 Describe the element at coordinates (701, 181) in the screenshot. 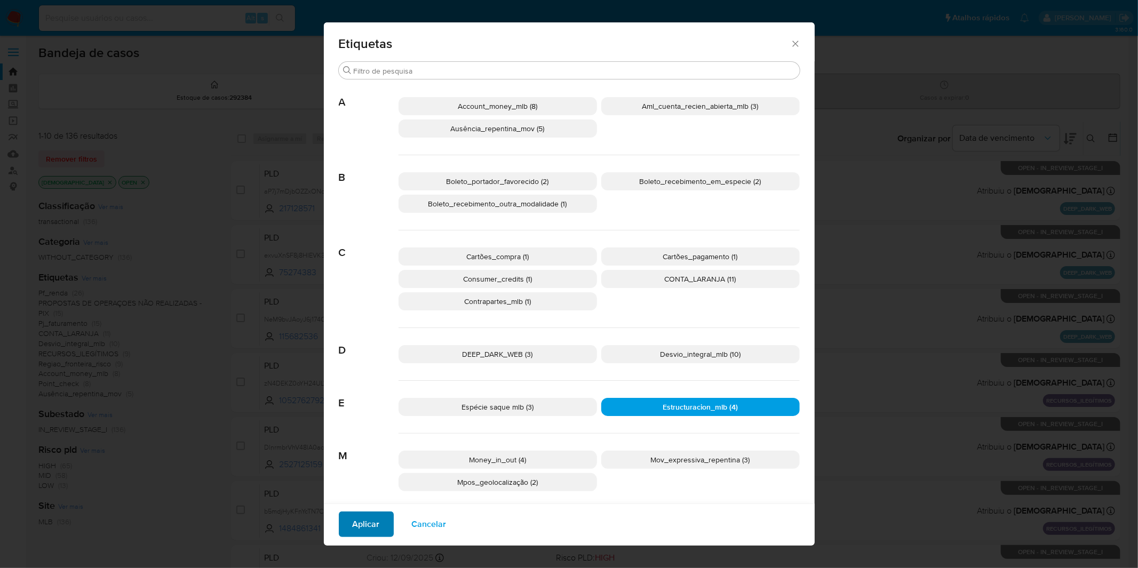

I see `div: Boleto_recebimento_em_especie (2)` at that location.